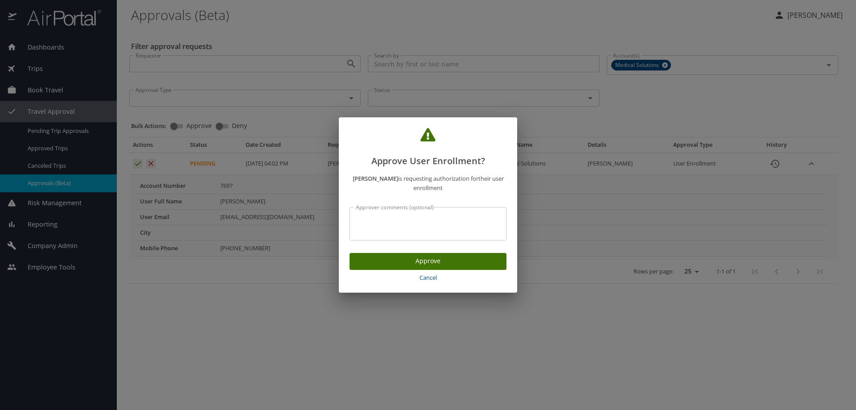 The height and width of the screenshot is (410, 856). Describe the element at coordinates (428, 261) in the screenshot. I see `button: Approve` at that location.